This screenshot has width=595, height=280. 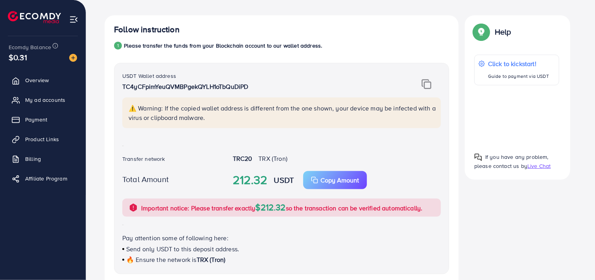 I want to click on img: image, so click(x=73, y=58).